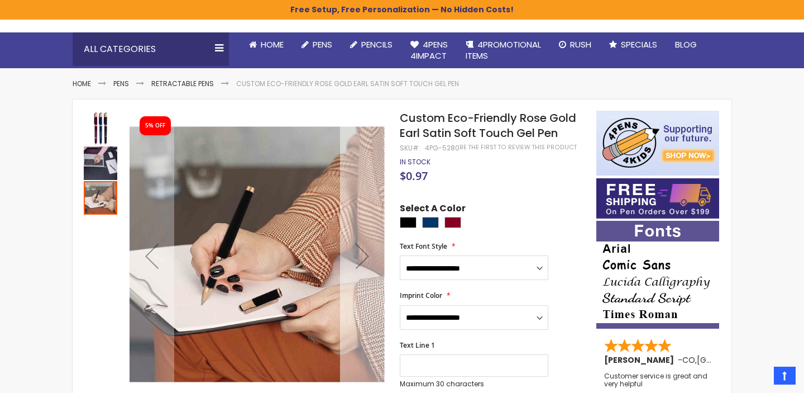  I want to click on a: Pencils, so click(371, 45).